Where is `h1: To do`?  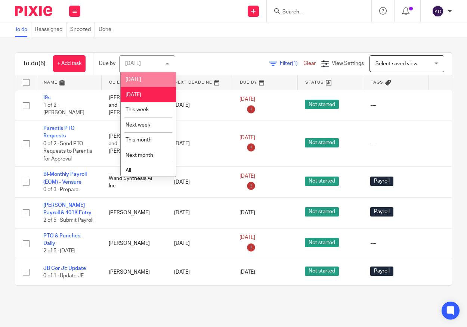
h1: To do is located at coordinates (34, 64).